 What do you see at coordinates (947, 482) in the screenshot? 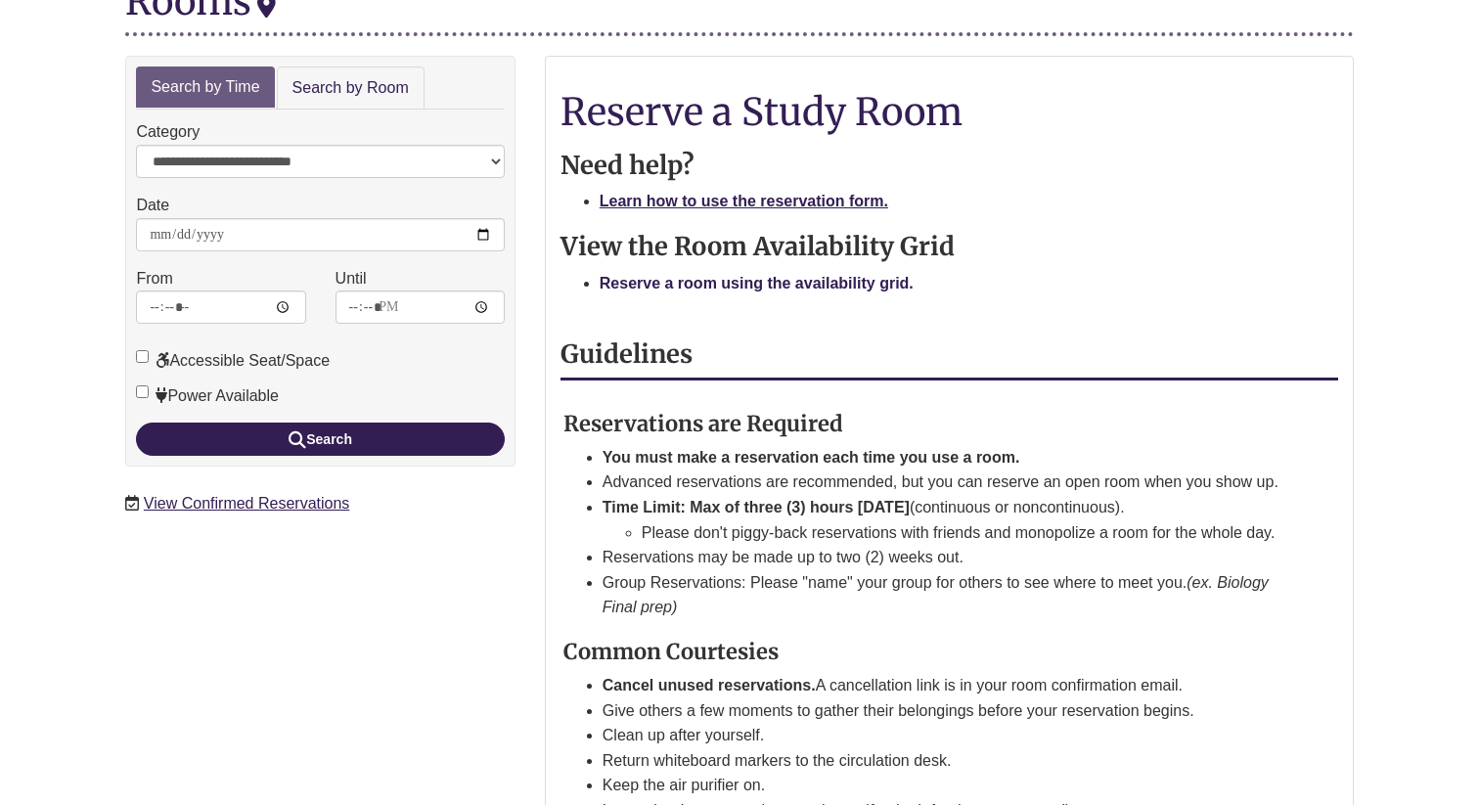
I see `li: Advanced reservations are recommended, but you can reserve an open room when you show up.` at bounding box center [947, 482].